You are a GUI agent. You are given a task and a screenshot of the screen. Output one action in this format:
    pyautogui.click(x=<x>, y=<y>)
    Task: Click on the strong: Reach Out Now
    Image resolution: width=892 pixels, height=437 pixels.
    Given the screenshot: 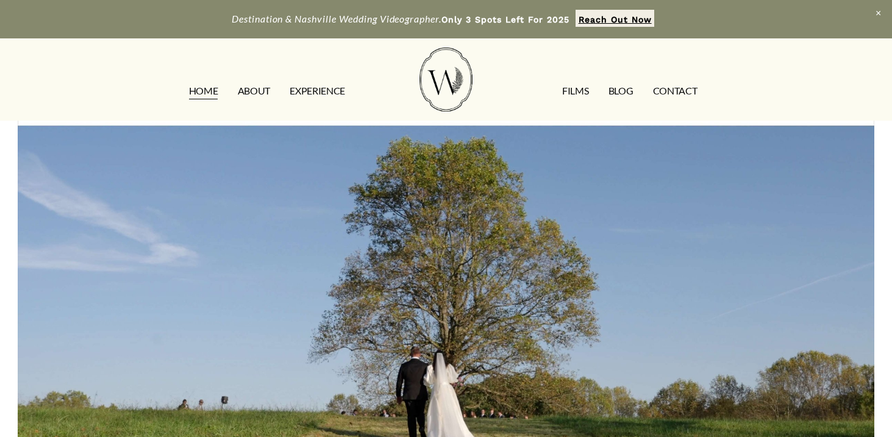 What is the action you would take?
    pyautogui.click(x=616, y=20)
    